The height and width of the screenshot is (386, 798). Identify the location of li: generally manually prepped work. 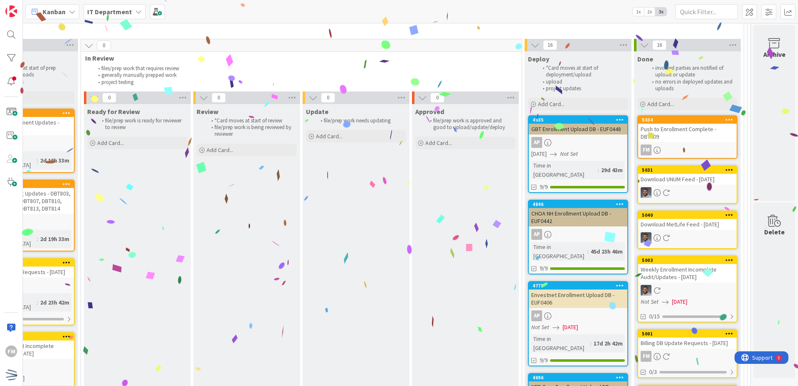
(304, 75).